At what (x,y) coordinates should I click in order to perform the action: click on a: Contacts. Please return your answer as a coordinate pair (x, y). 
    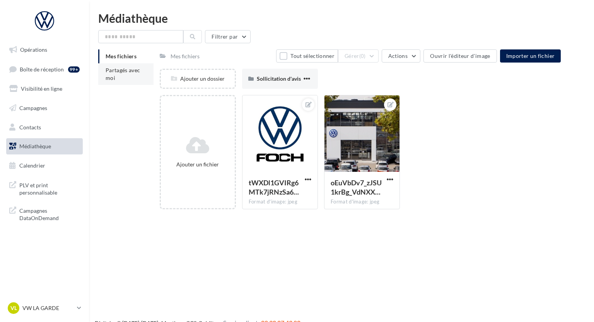
    Looking at the image, I should click on (44, 128).